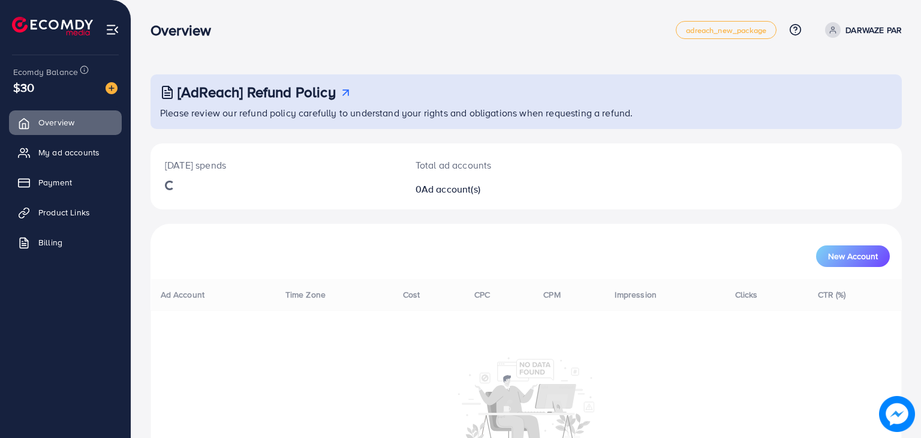 Image resolution: width=921 pixels, height=438 pixels. I want to click on span: Billing, so click(50, 242).